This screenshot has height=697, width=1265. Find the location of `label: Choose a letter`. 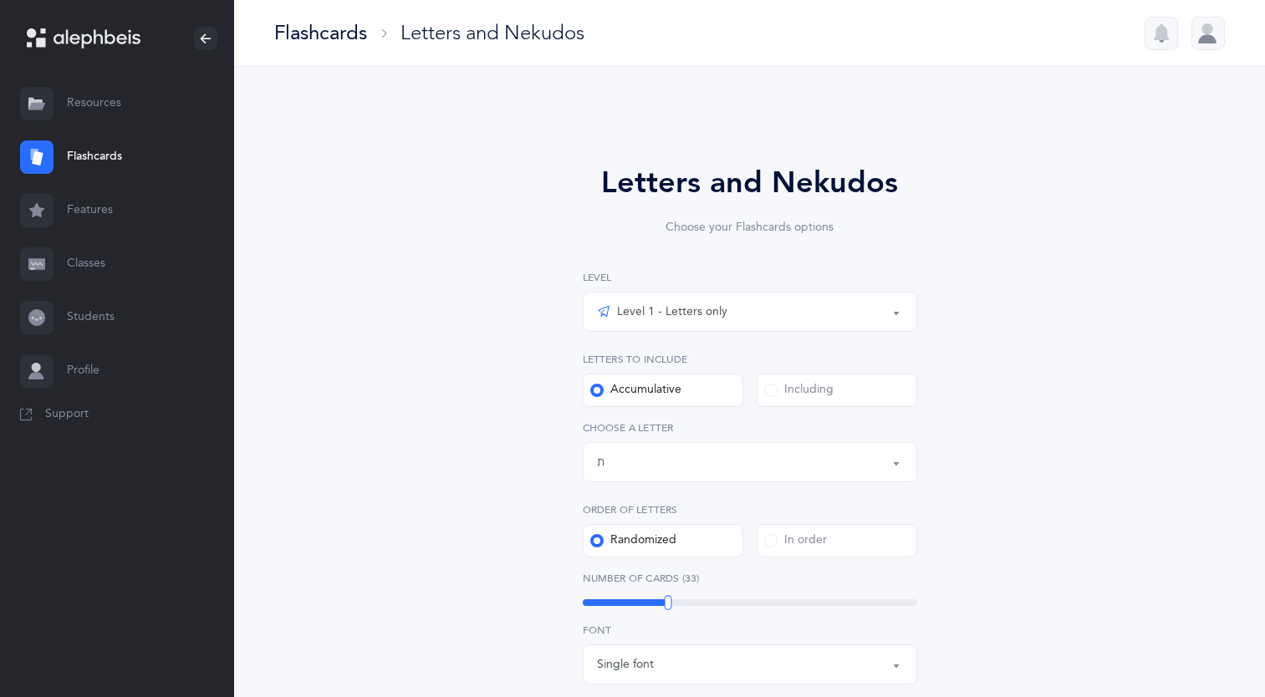

label: Choose a letter is located at coordinates (750, 428).